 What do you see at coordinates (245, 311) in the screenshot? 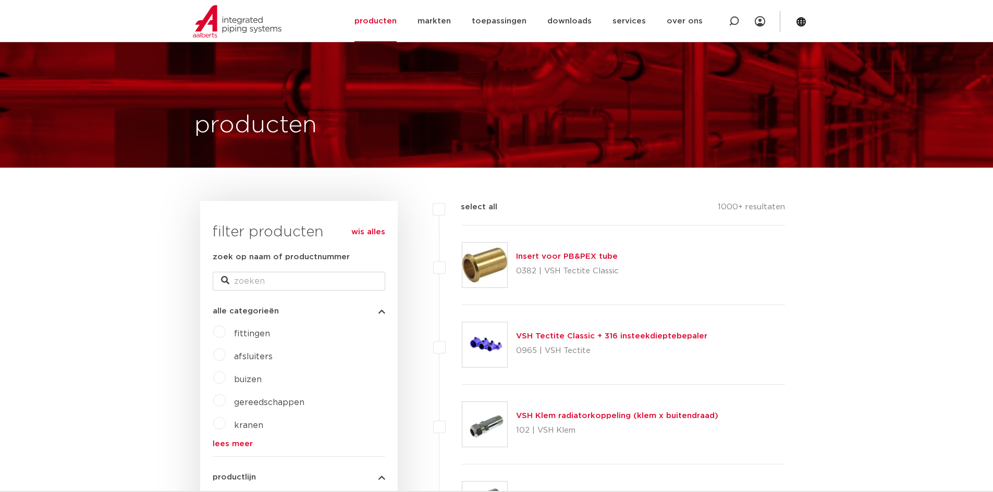
I see `span: alle categorieën` at bounding box center [245, 311].